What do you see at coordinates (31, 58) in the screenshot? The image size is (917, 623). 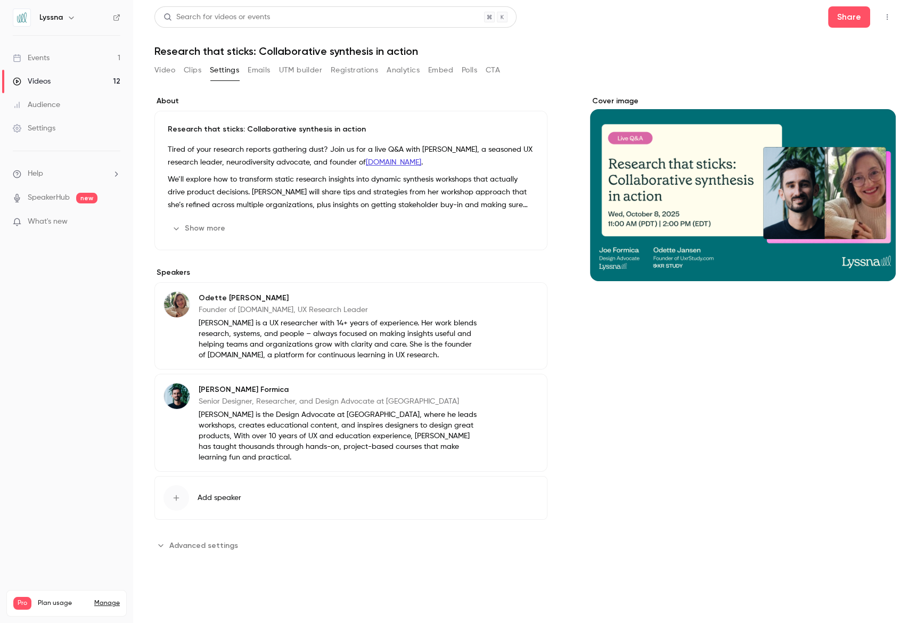 I see `div: Events` at bounding box center [31, 58].